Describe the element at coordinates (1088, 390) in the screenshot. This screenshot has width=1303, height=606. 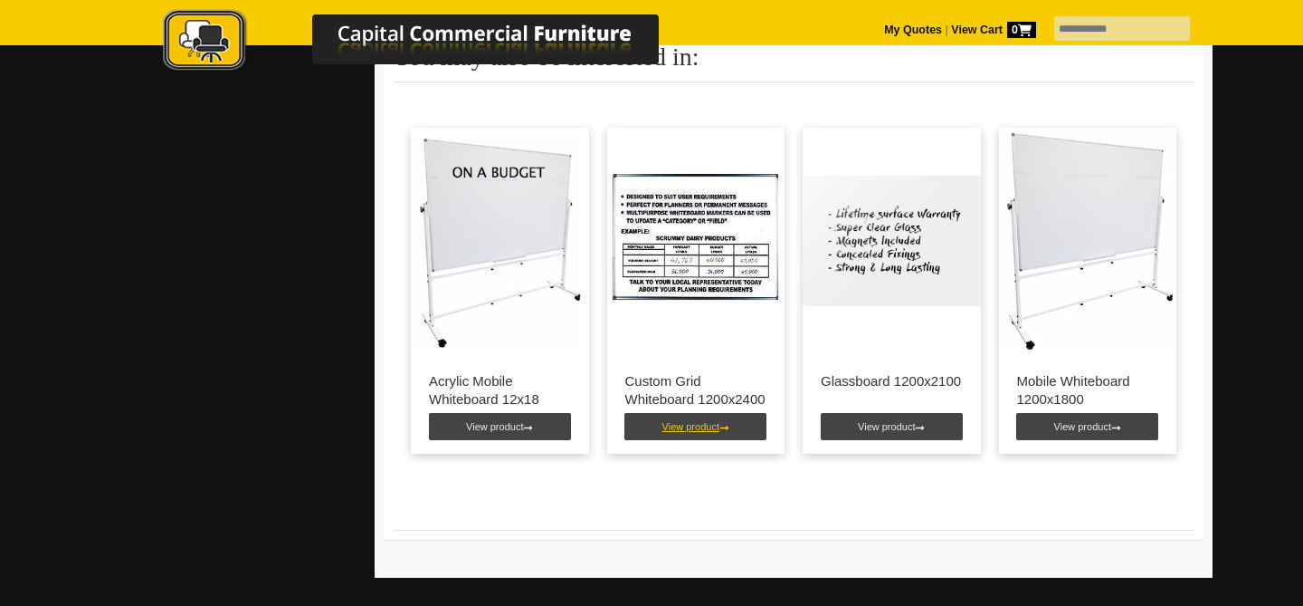
I see `p: Mobile Whiteboard 1200x1800` at that location.